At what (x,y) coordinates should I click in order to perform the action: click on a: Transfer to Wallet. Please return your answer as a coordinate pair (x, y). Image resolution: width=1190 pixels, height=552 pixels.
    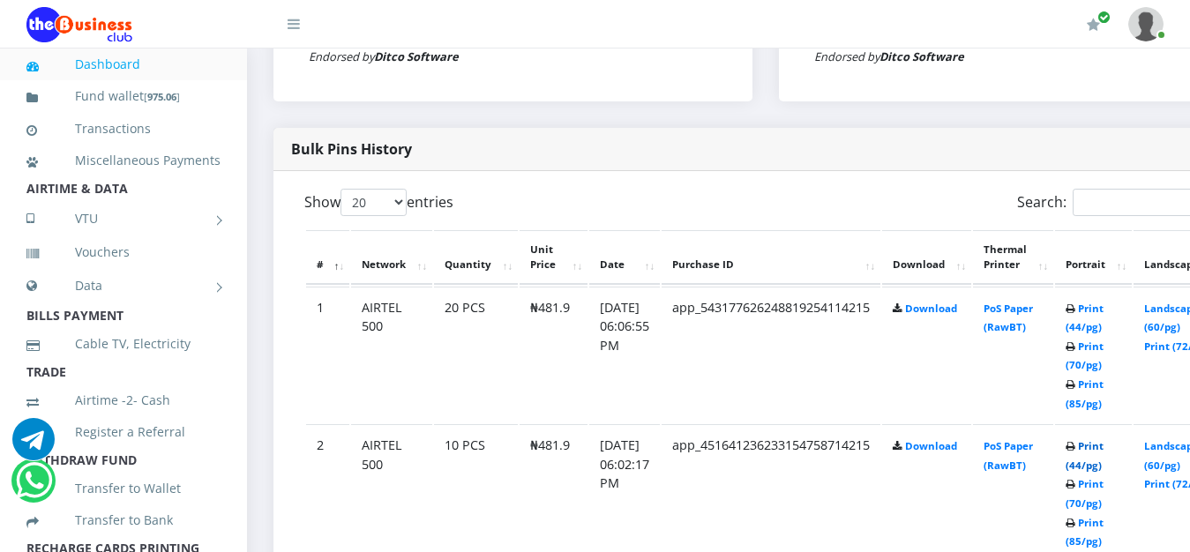
    Looking at the image, I should click on (123, 489).